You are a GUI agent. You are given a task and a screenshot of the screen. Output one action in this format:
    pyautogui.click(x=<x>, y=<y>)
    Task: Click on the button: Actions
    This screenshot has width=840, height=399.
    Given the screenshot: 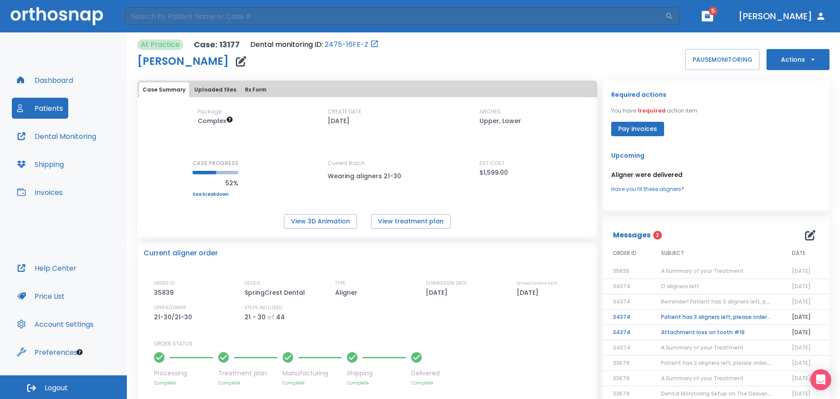 What is the action you would take?
    pyautogui.click(x=798, y=60)
    